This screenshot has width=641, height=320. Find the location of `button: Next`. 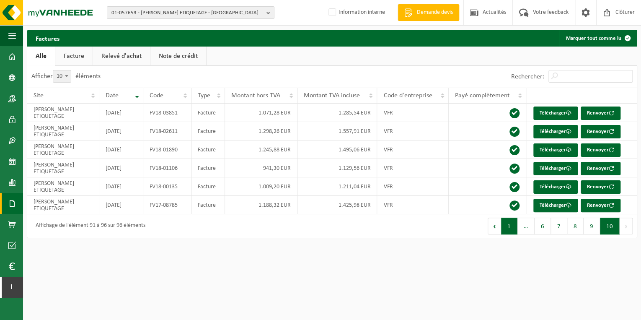

button: Next is located at coordinates (626, 226).